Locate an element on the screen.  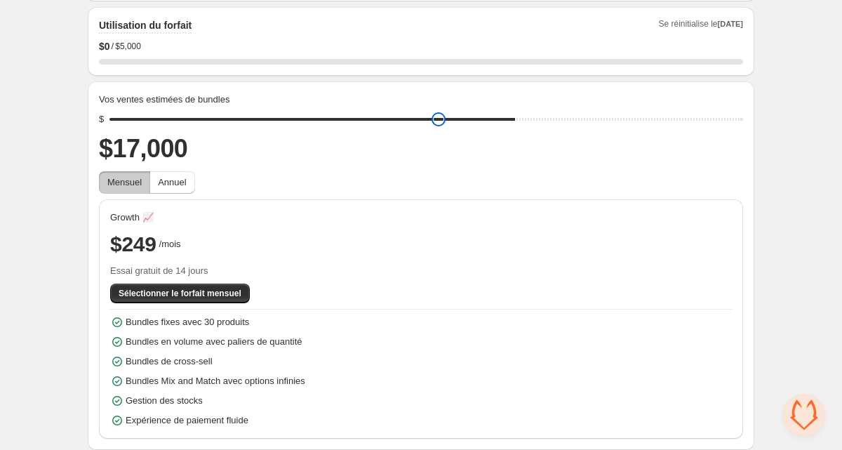
button: Mensuel is located at coordinates (124, 182).